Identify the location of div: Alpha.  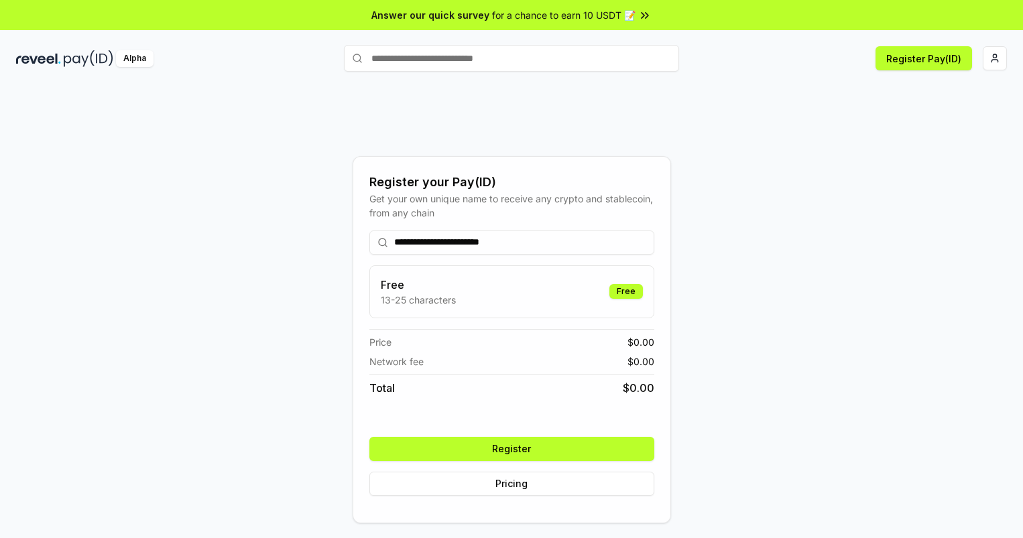
(135, 58).